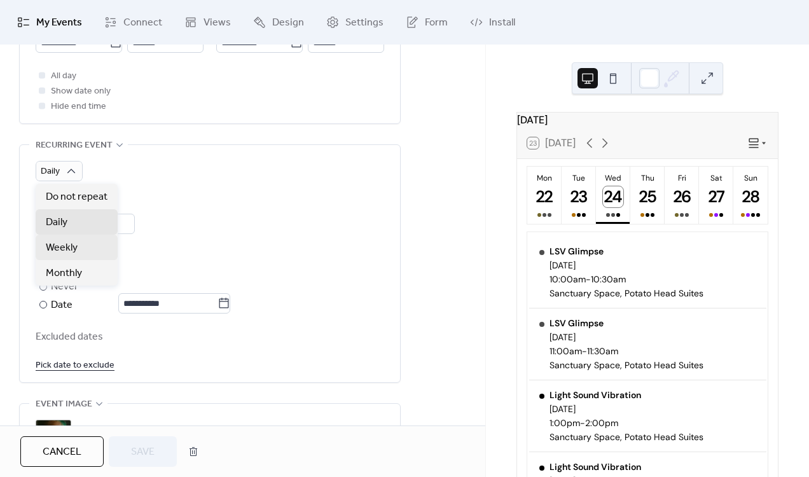 This screenshot has width=809, height=477. What do you see at coordinates (648, 195) in the screenshot?
I see `button: Thu25` at bounding box center [648, 195].